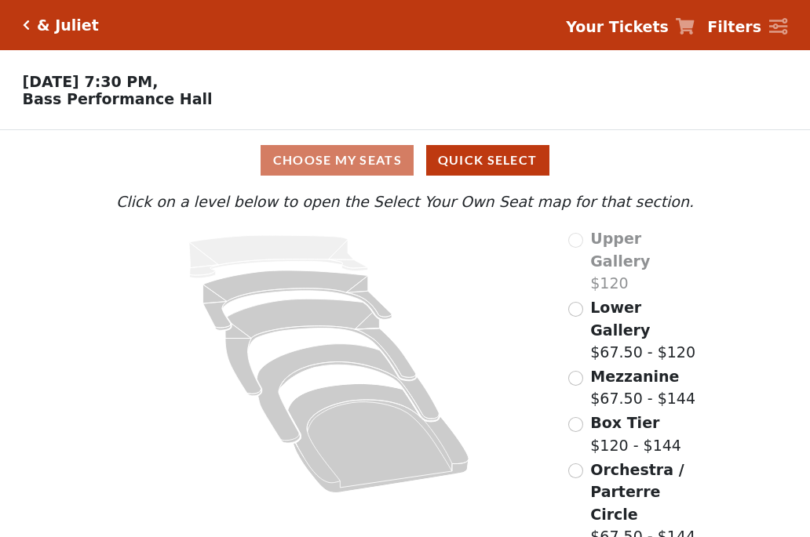 This screenshot has height=537, width=810. Describe the element at coordinates (487, 160) in the screenshot. I see `button: Quick Select` at that location.